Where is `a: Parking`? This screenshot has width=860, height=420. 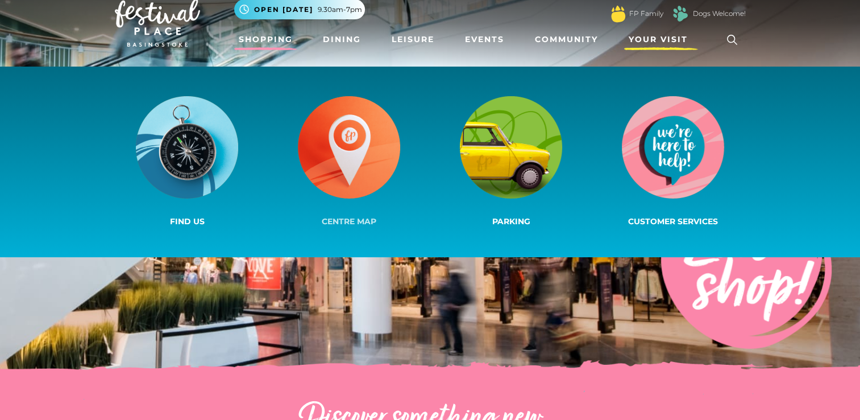 a: Parking is located at coordinates (511, 161).